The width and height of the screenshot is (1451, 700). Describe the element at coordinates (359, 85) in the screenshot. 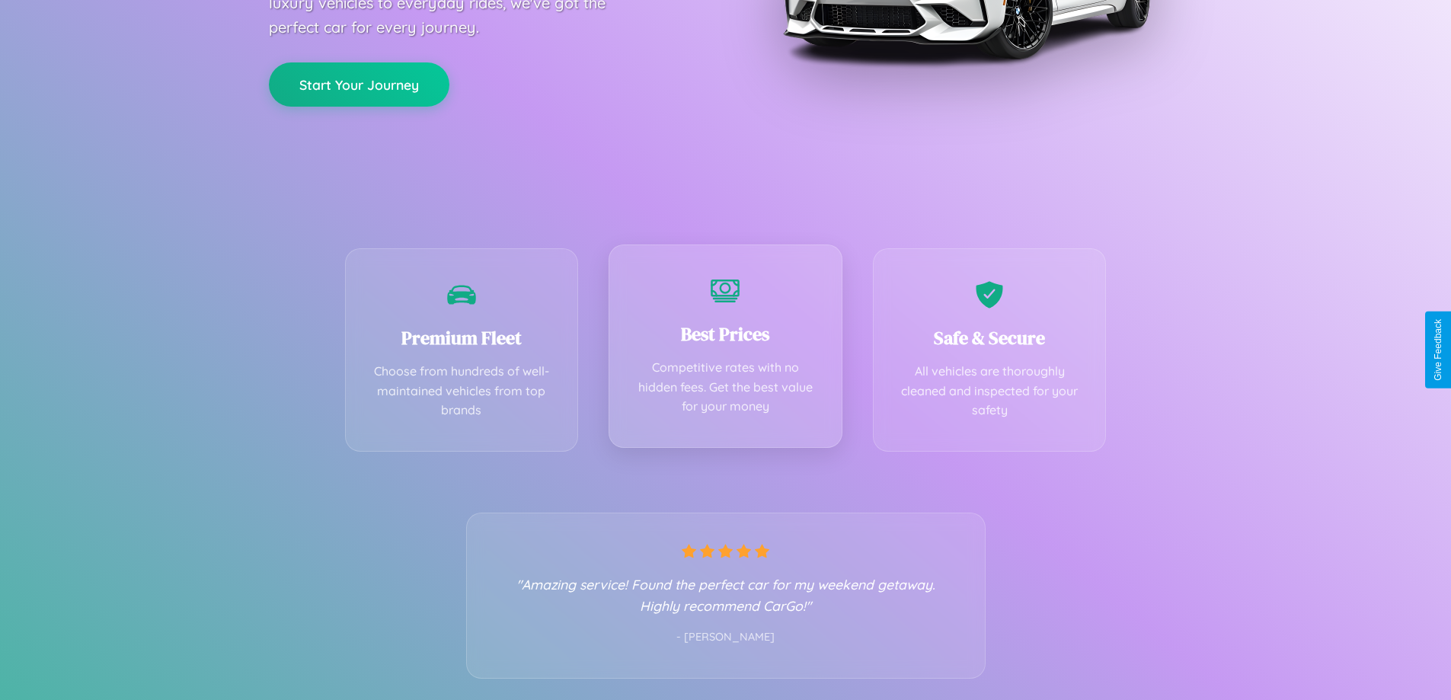

I see `button: Start Your Journey` at that location.